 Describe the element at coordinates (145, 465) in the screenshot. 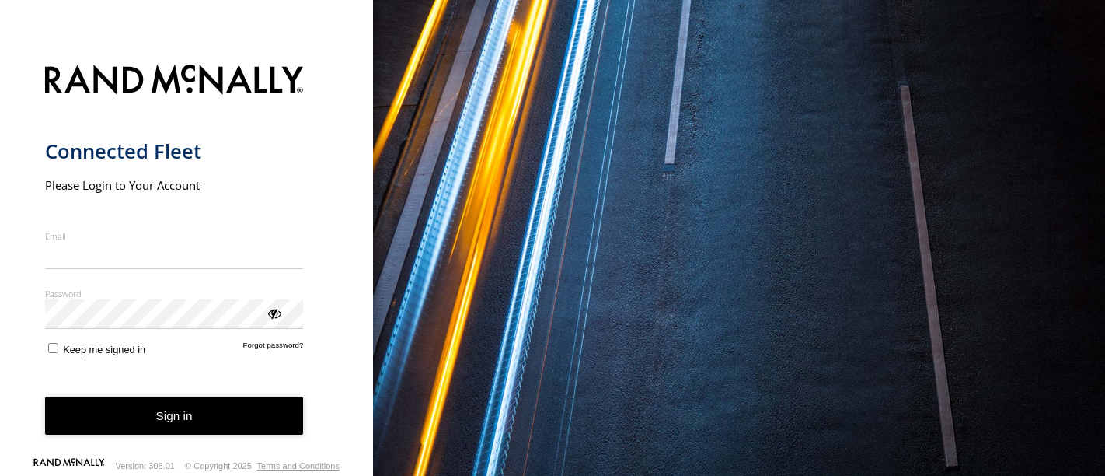

I see `div: Version: 308.01` at that location.